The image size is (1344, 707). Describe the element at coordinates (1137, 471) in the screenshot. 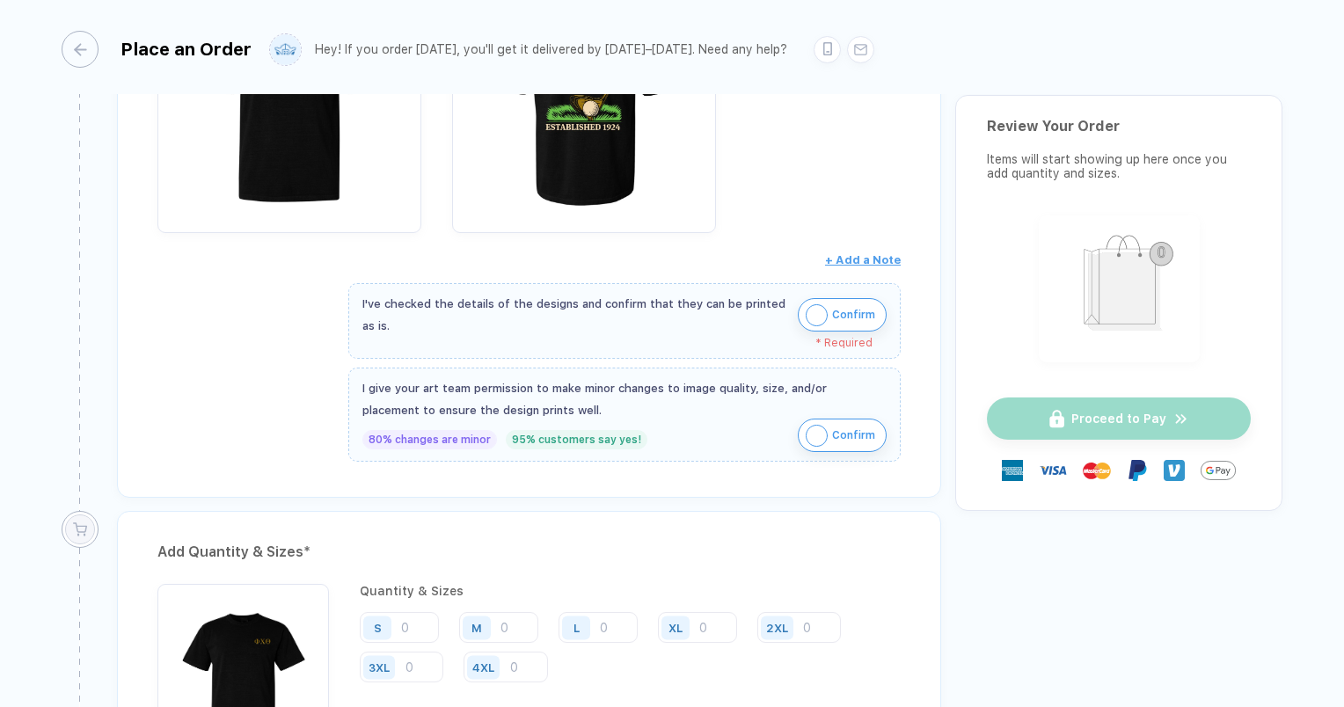

I see `img: Paypal` at that location.